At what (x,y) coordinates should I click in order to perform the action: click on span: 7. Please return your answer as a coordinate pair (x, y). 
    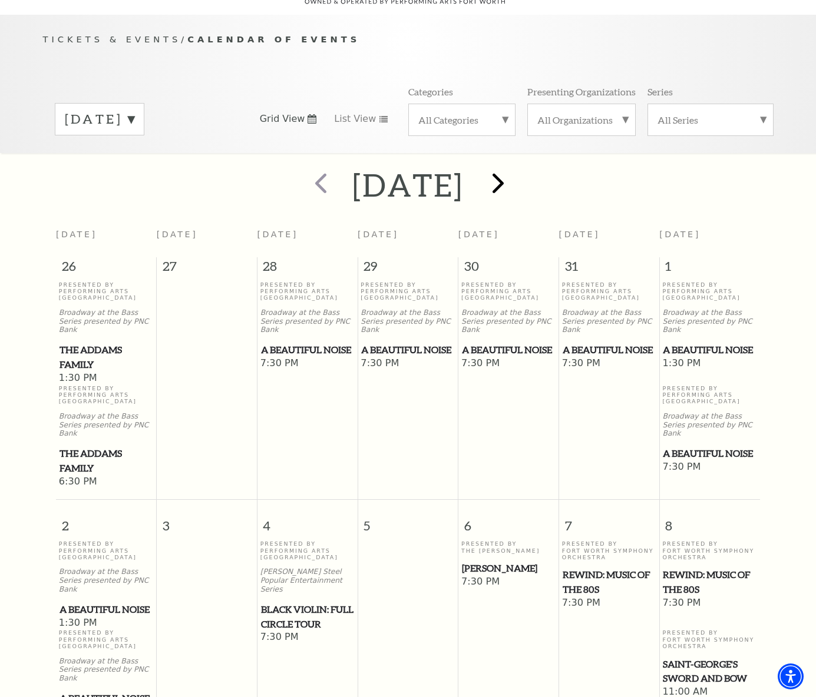
    Looking at the image, I should click on (609, 520).